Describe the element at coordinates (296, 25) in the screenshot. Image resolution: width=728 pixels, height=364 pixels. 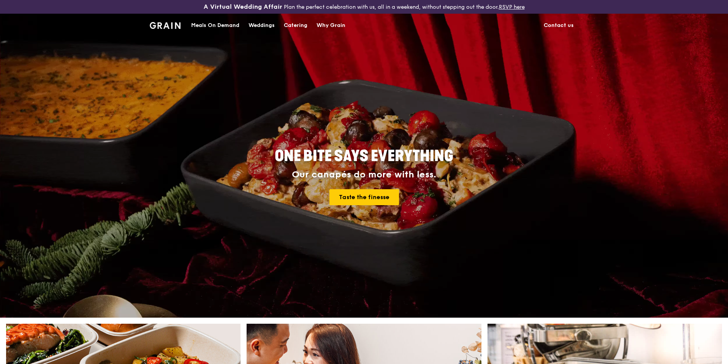
I see `div: Catering` at that location.